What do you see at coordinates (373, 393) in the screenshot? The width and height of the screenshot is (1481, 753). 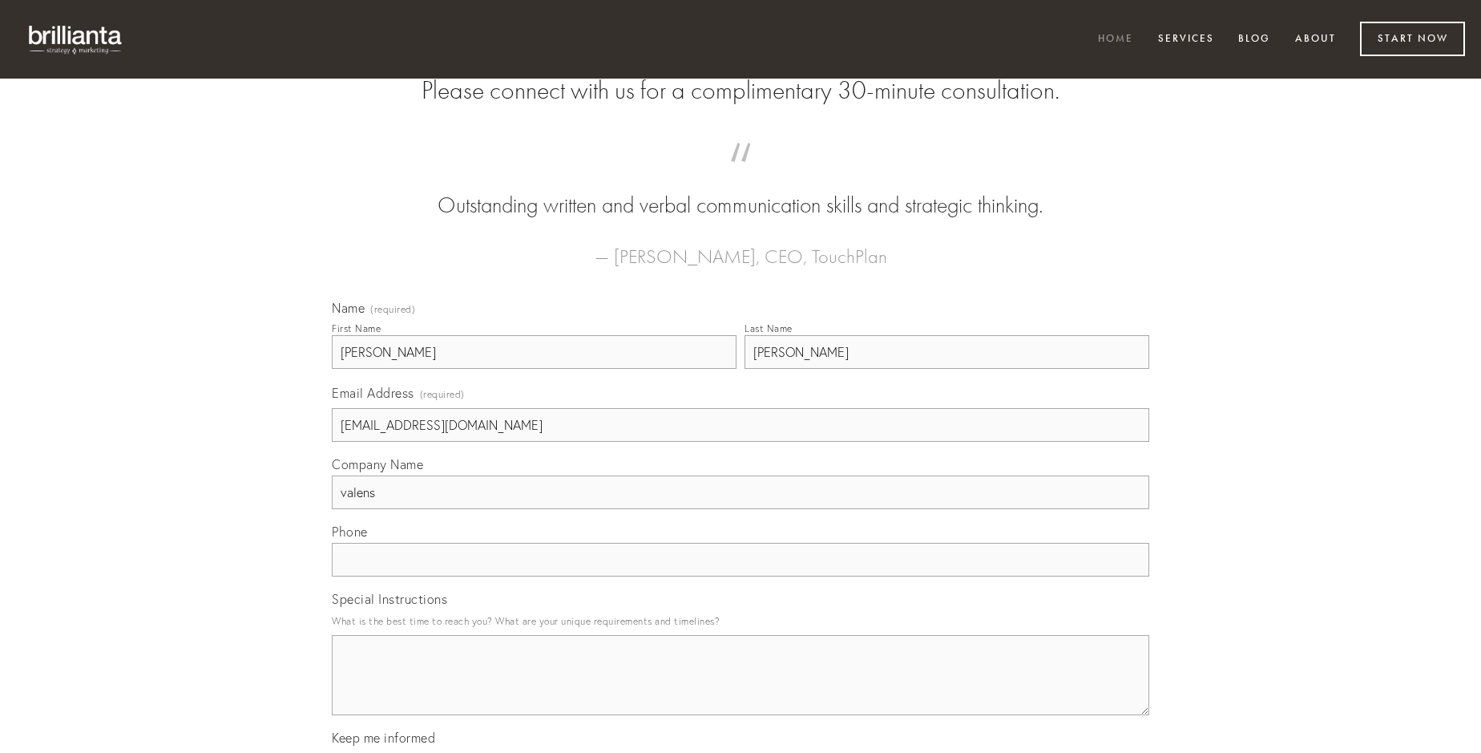 I see `span: Email Address` at bounding box center [373, 393].